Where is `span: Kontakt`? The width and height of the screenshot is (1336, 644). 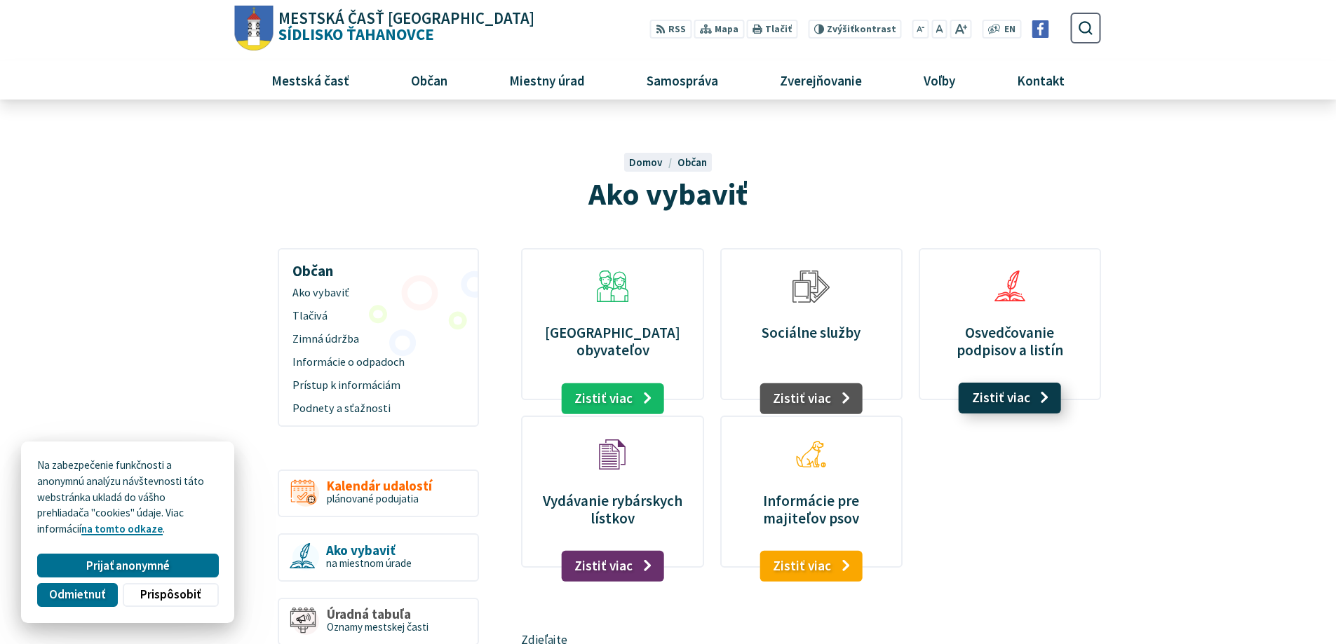
span: Kontakt is located at coordinates (1041, 80).